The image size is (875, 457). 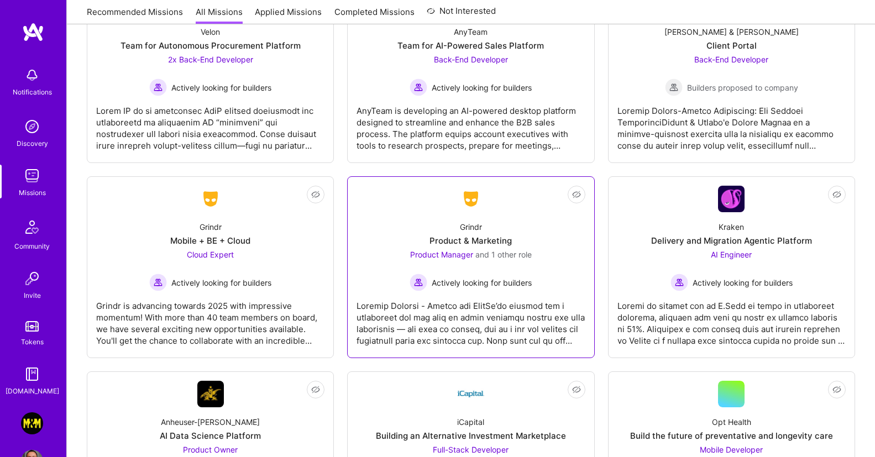 I want to click on div: Grindr is advancing towards 2025 with impressive momentum! With more than 40 team members on boar..., so click(x=210, y=319).